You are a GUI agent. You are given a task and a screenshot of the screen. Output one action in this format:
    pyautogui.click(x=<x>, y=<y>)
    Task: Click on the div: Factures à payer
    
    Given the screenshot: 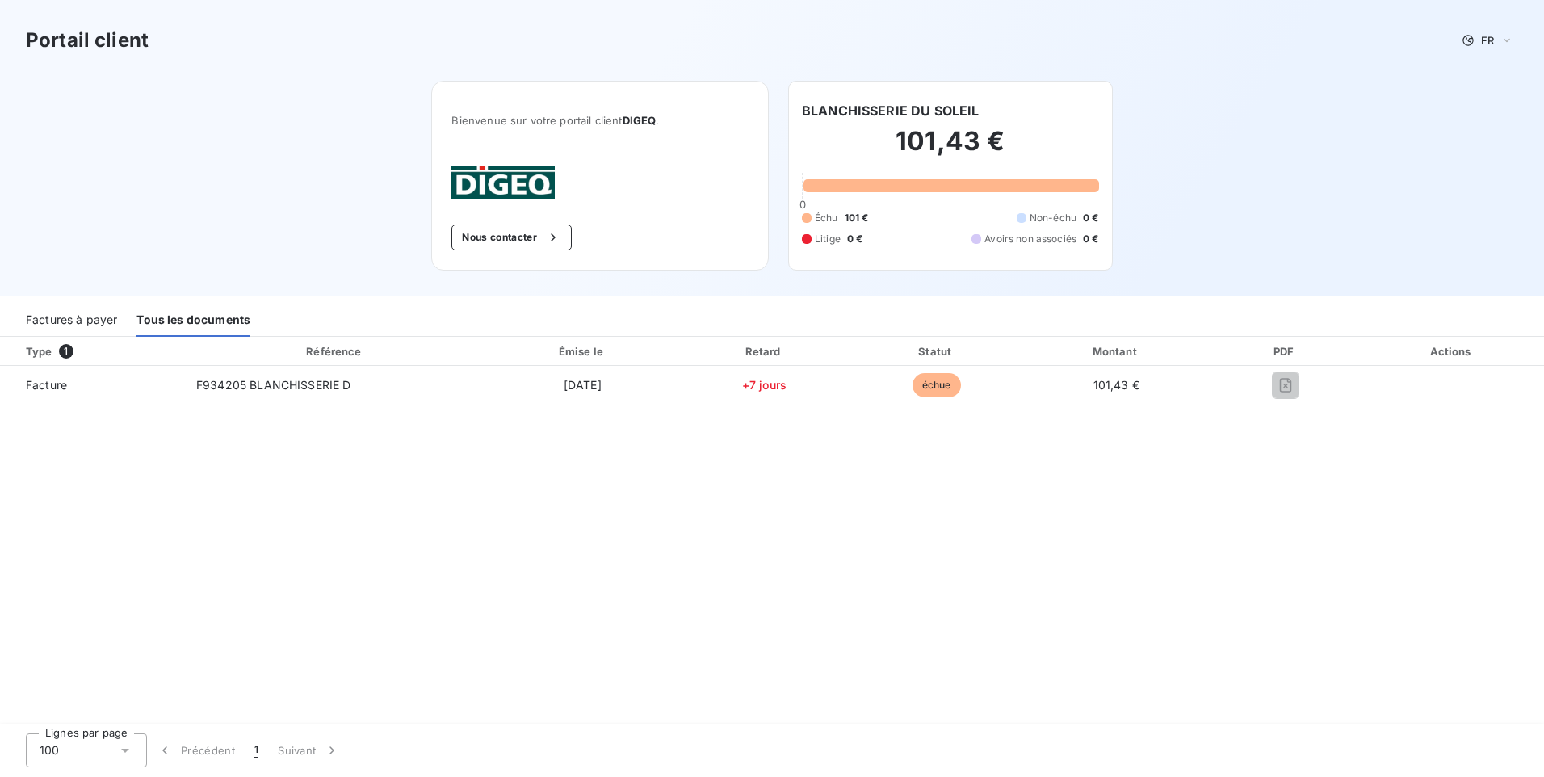 What is the action you would take?
    pyautogui.click(x=71, y=320)
    